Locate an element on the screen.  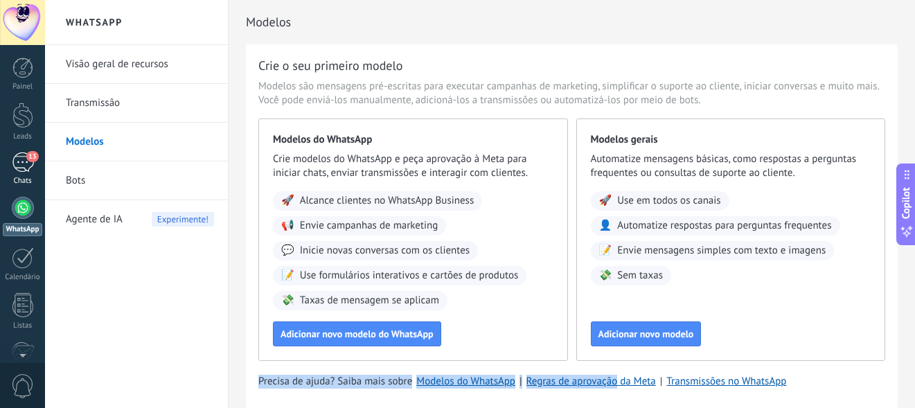
li: Transmissão is located at coordinates (136, 103).